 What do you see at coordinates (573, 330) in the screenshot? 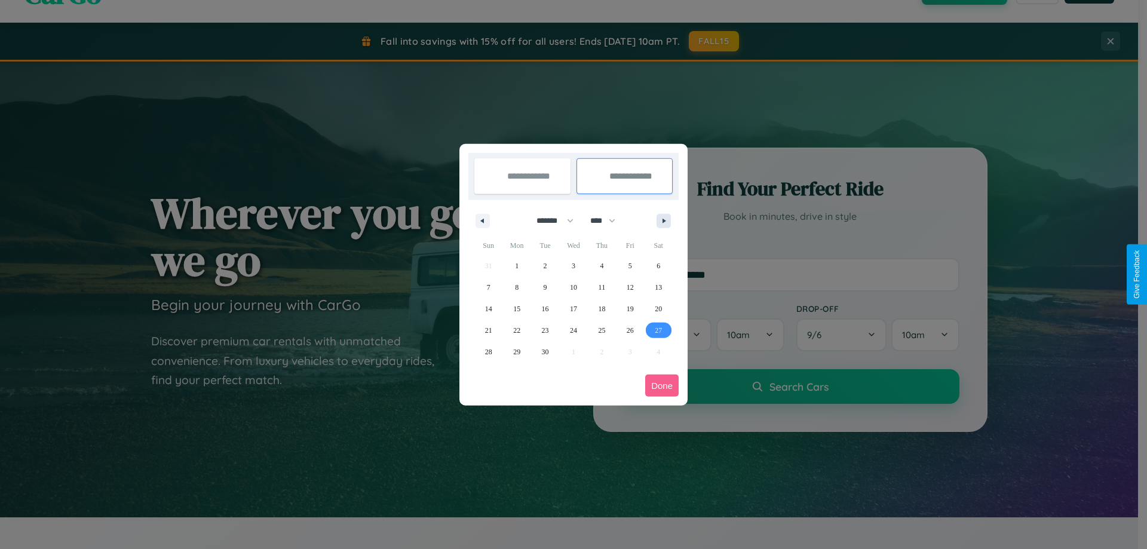
I see `button: 24` at bounding box center [573, 330].